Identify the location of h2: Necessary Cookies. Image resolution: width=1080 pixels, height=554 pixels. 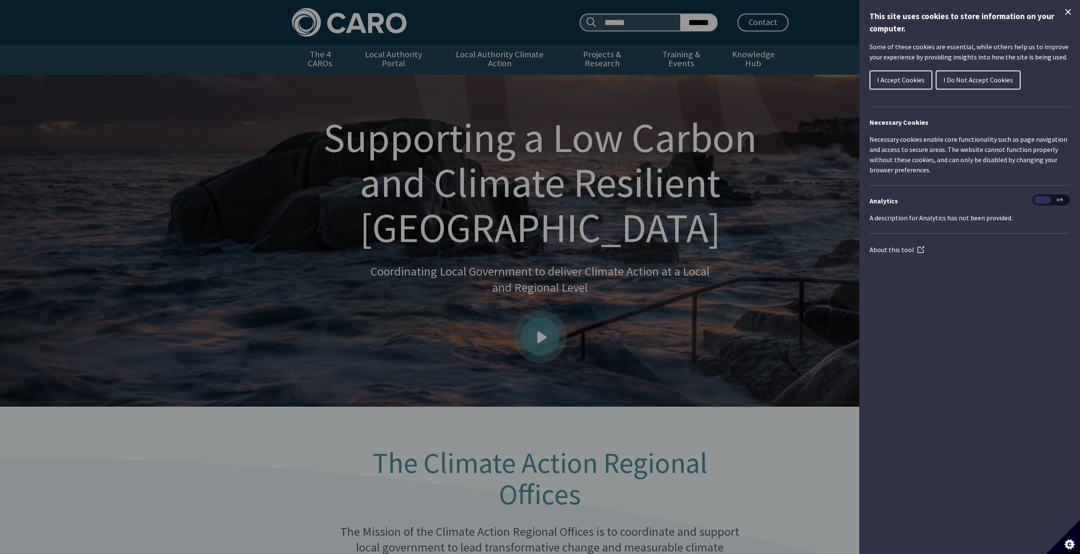
(969, 122).